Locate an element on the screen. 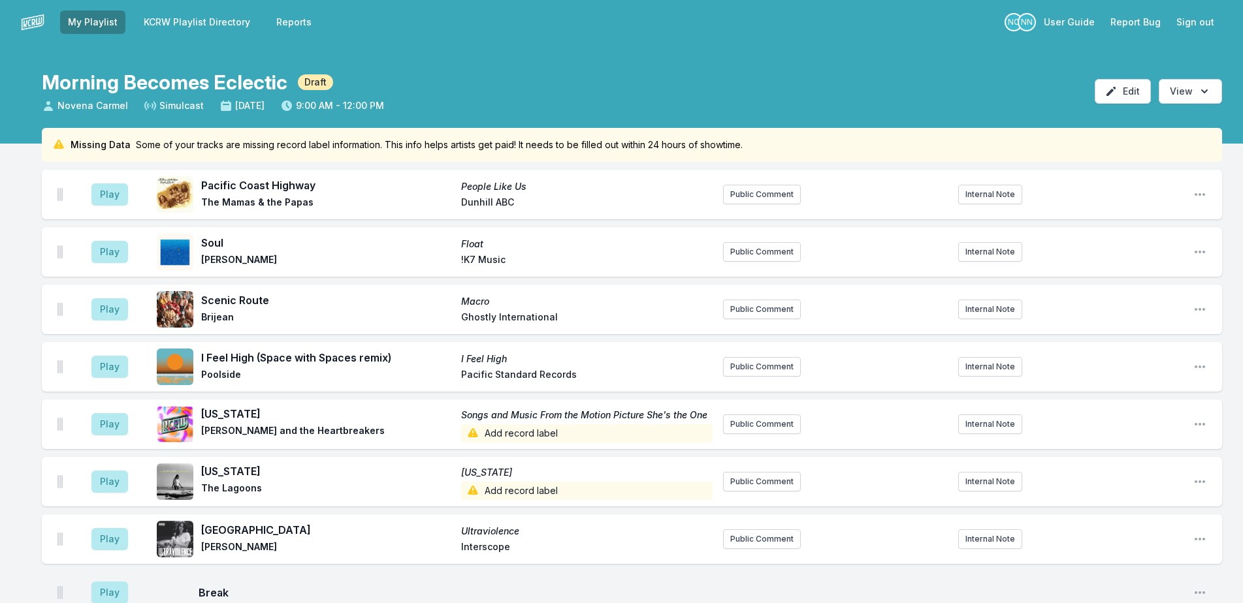  span: Ghostly International is located at coordinates (587, 319).